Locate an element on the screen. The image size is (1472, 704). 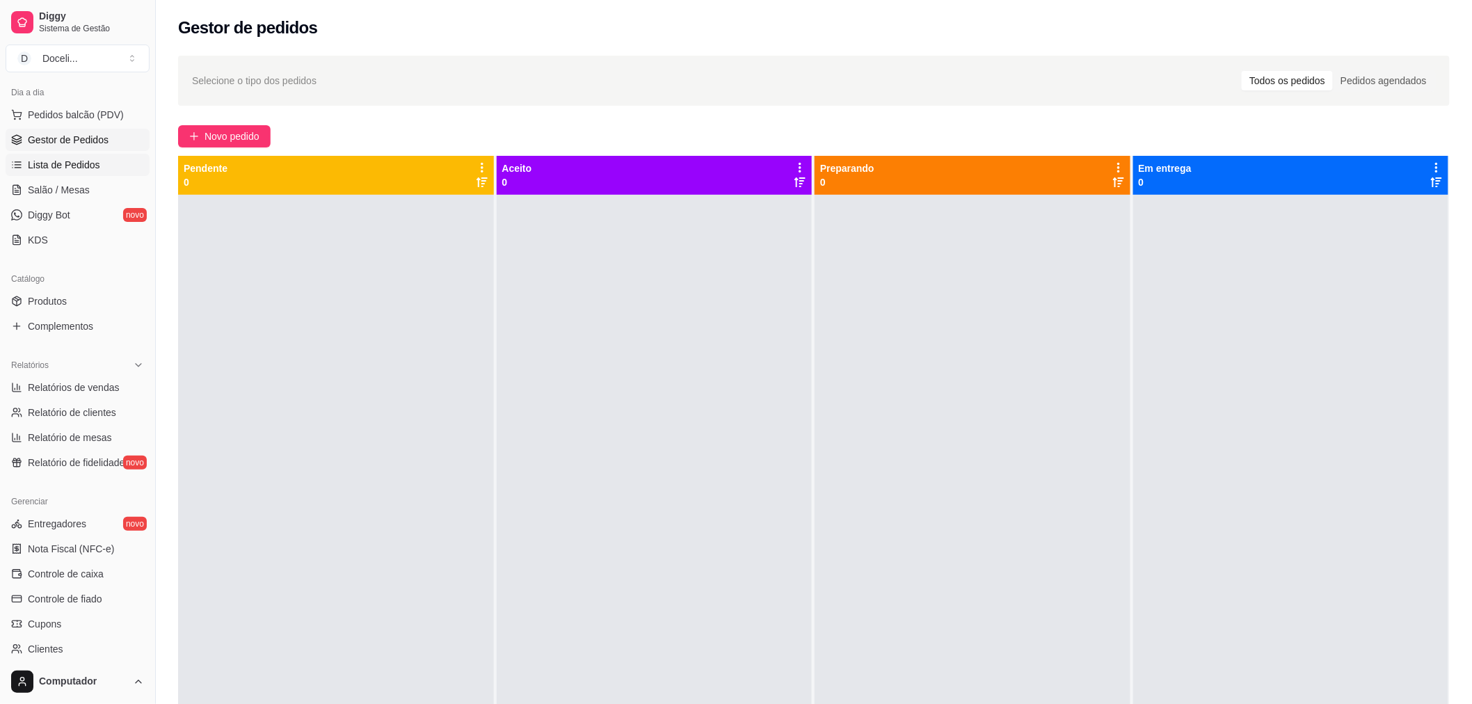
span: Sistema de Gestão is located at coordinates (91, 29).